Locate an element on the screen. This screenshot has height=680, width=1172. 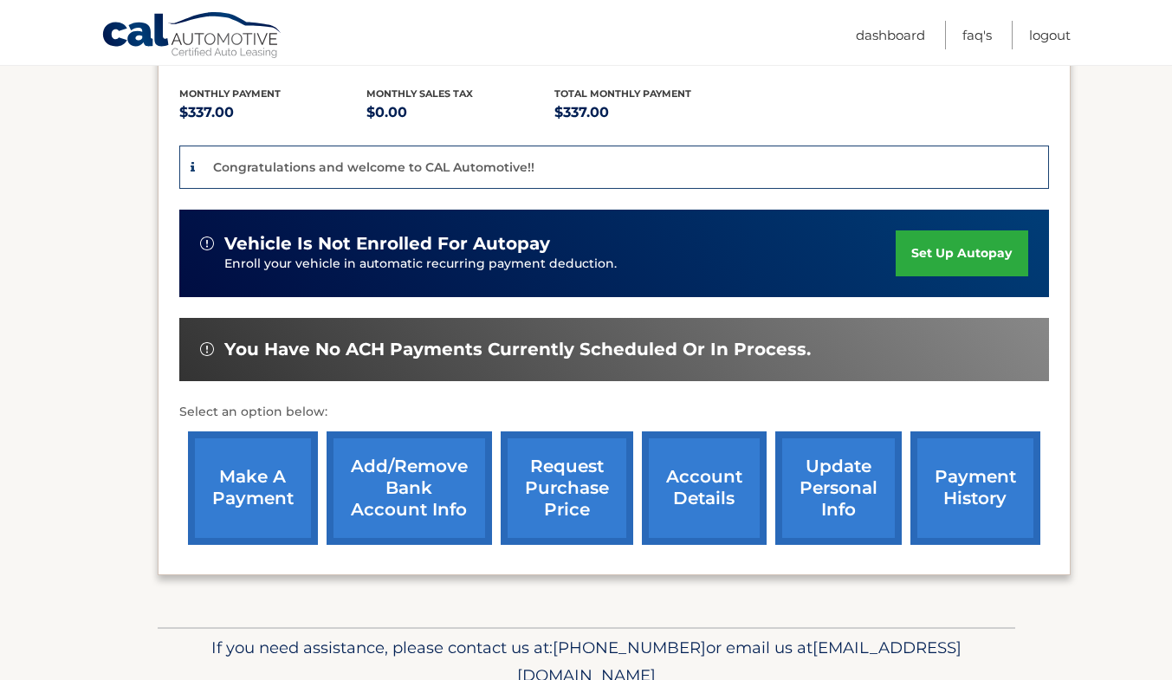
p: Select an option below: is located at coordinates (614, 412).